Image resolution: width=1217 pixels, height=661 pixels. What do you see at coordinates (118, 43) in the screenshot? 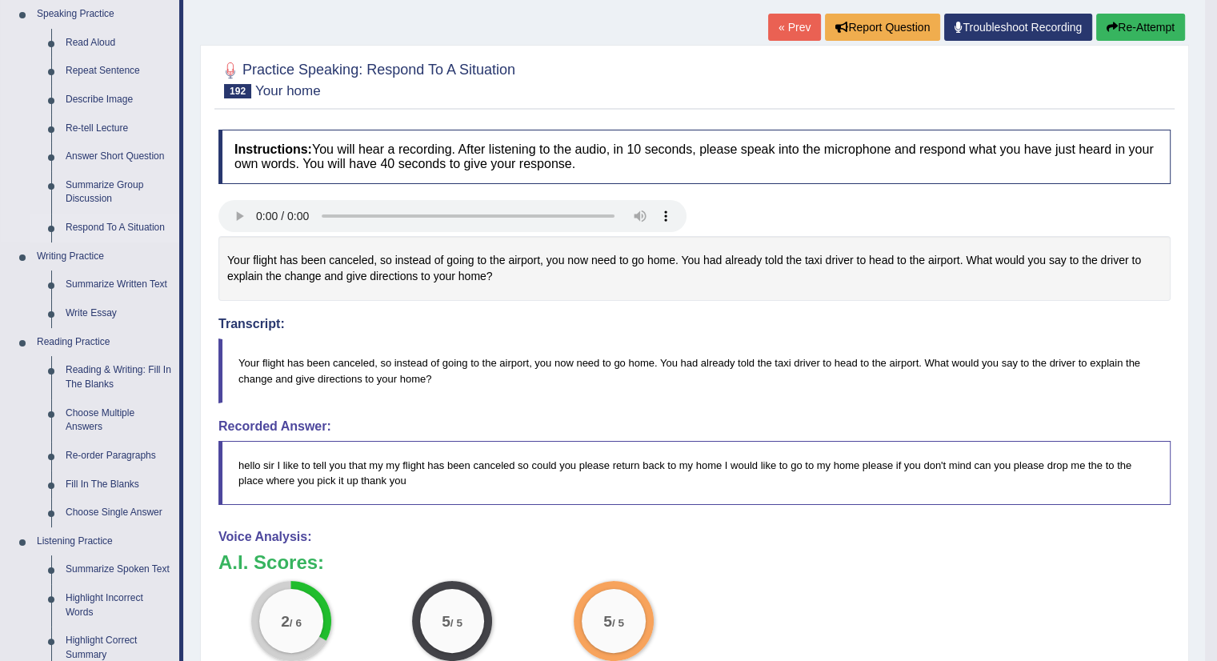
I see `a: Read Aloud` at bounding box center [118, 43].